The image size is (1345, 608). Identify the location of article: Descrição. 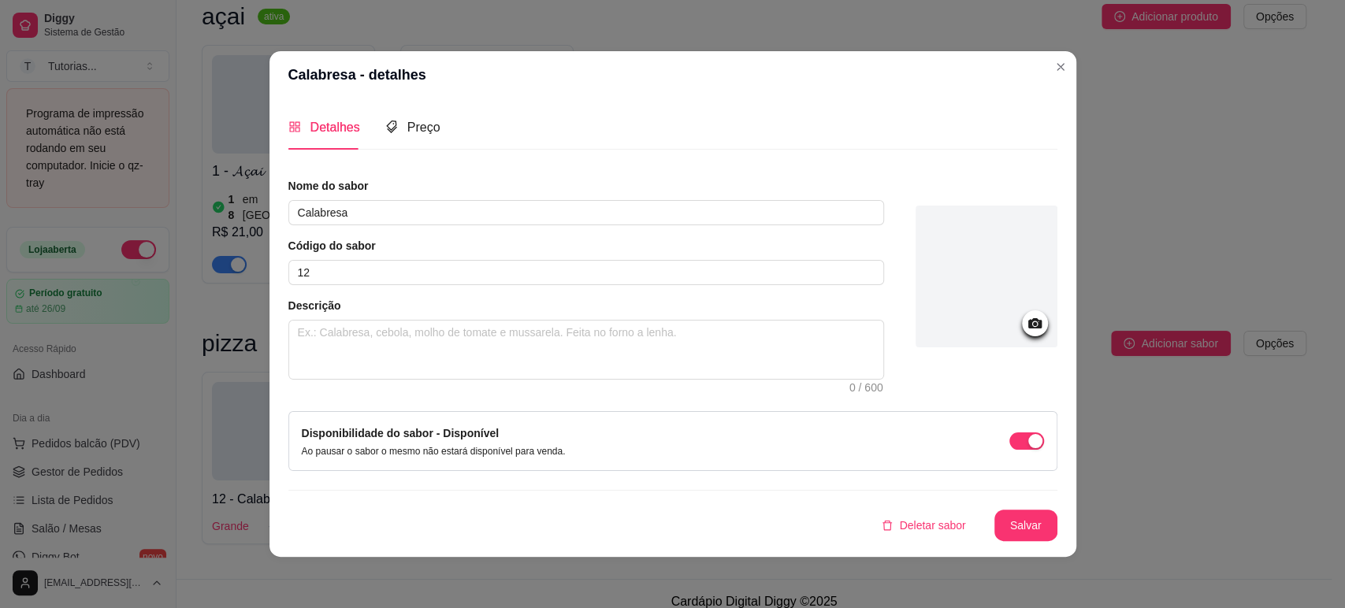
(586, 306).